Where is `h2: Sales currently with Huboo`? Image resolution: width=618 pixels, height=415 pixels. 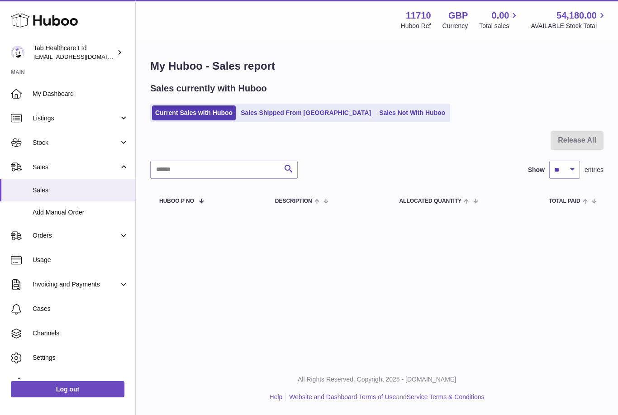 h2: Sales currently with Huboo is located at coordinates (208, 88).